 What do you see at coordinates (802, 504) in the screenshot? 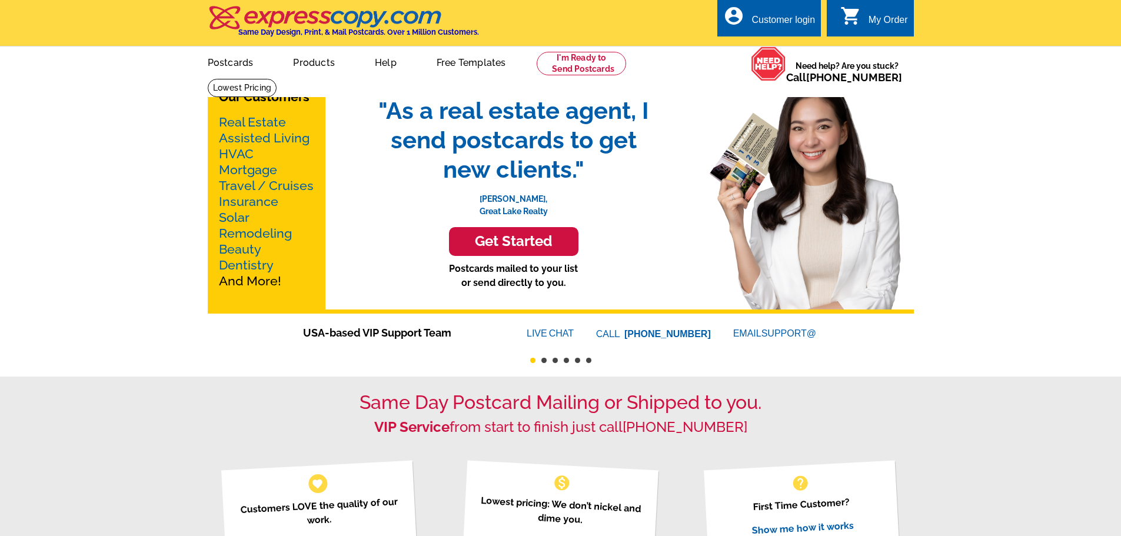
I see `p: First Time Customer?` at bounding box center [802, 504].